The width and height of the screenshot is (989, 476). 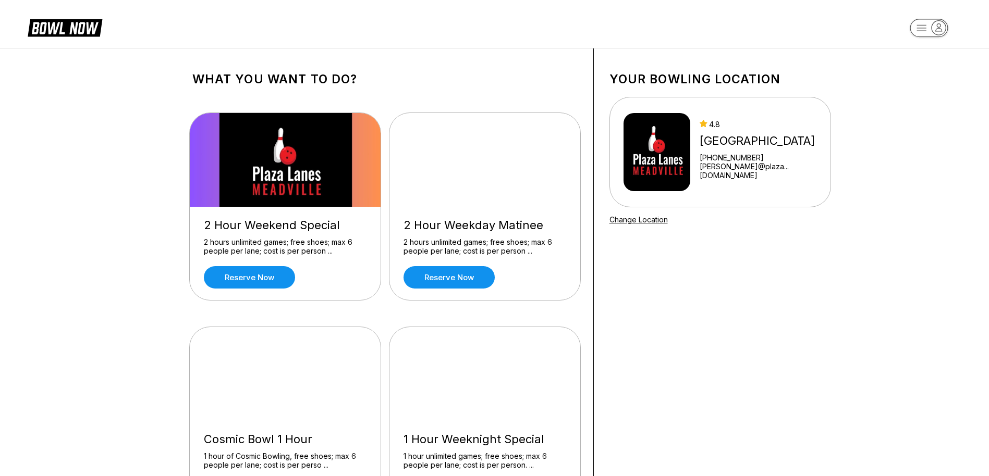 What do you see at coordinates (638, 219) in the screenshot?
I see `a: Change Location` at bounding box center [638, 219].